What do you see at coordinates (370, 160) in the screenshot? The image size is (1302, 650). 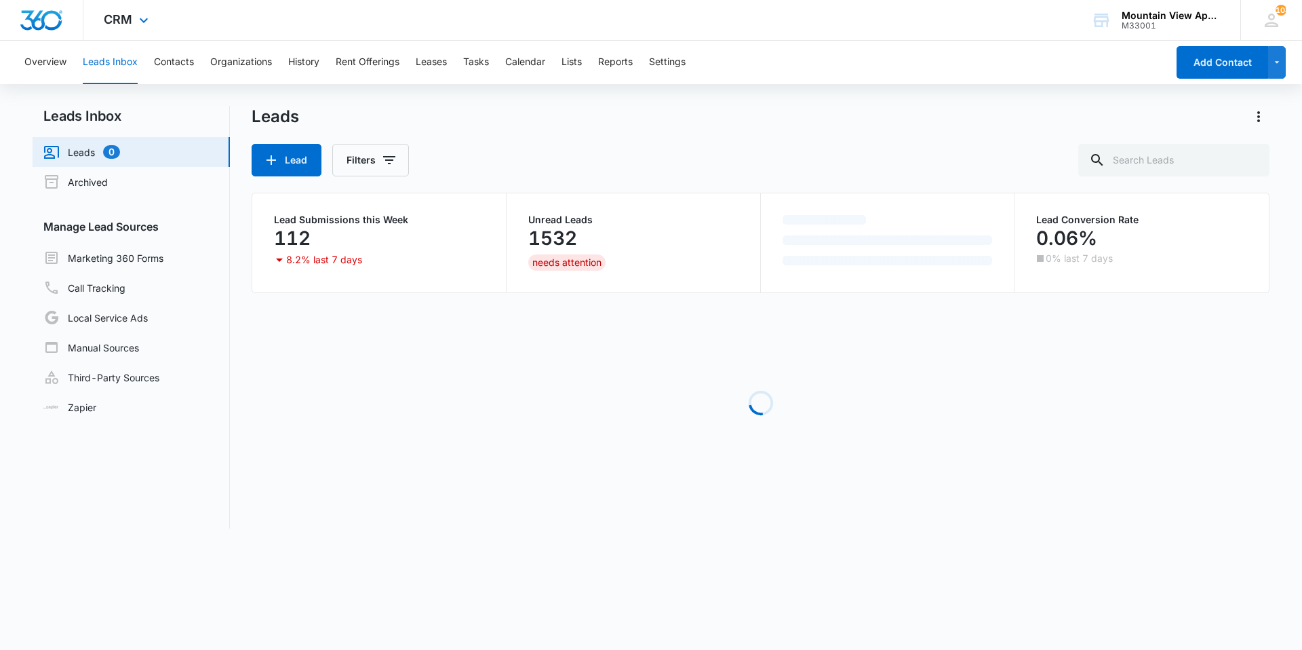 I see `button: Filters` at bounding box center [370, 160].